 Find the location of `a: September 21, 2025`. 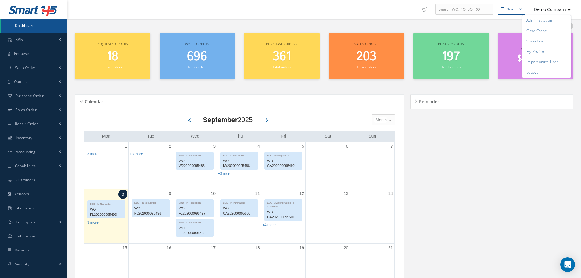

a: September 21, 2025 is located at coordinates (390, 248).